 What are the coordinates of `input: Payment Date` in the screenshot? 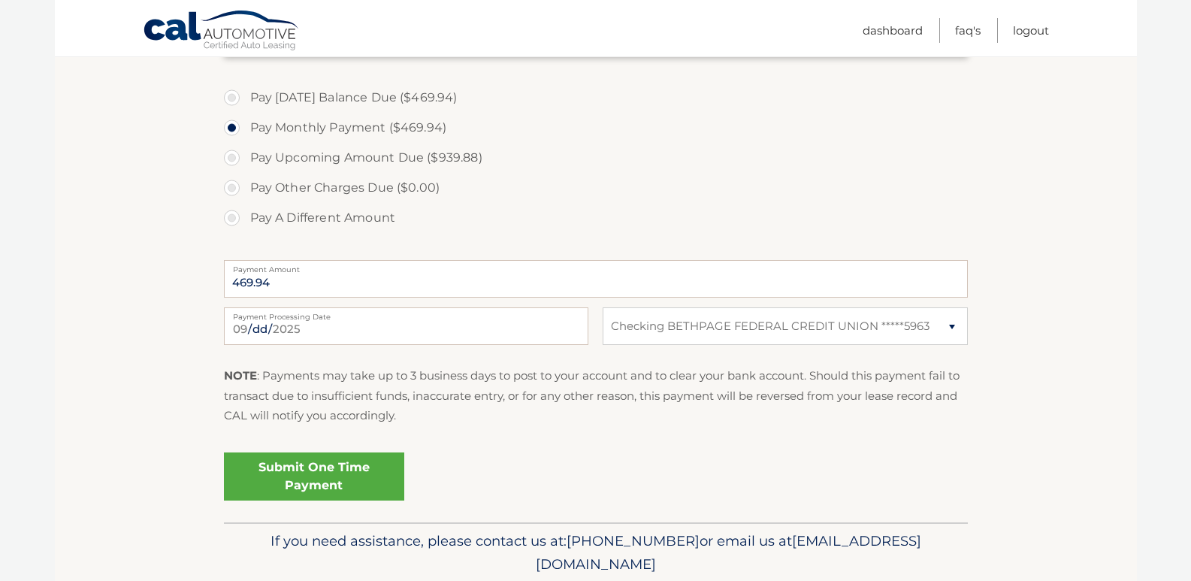 It's located at (406, 326).